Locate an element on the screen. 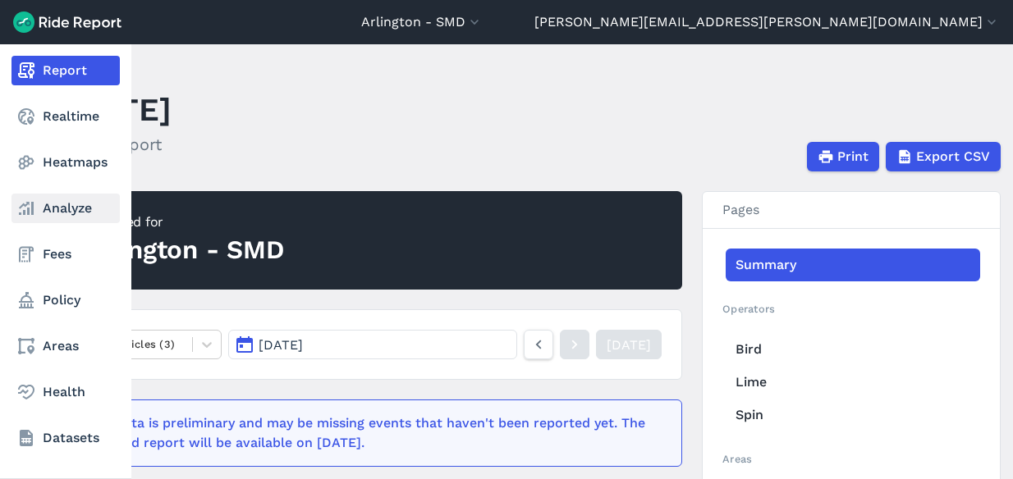  div: Prepared for is located at coordinates (184, 222).